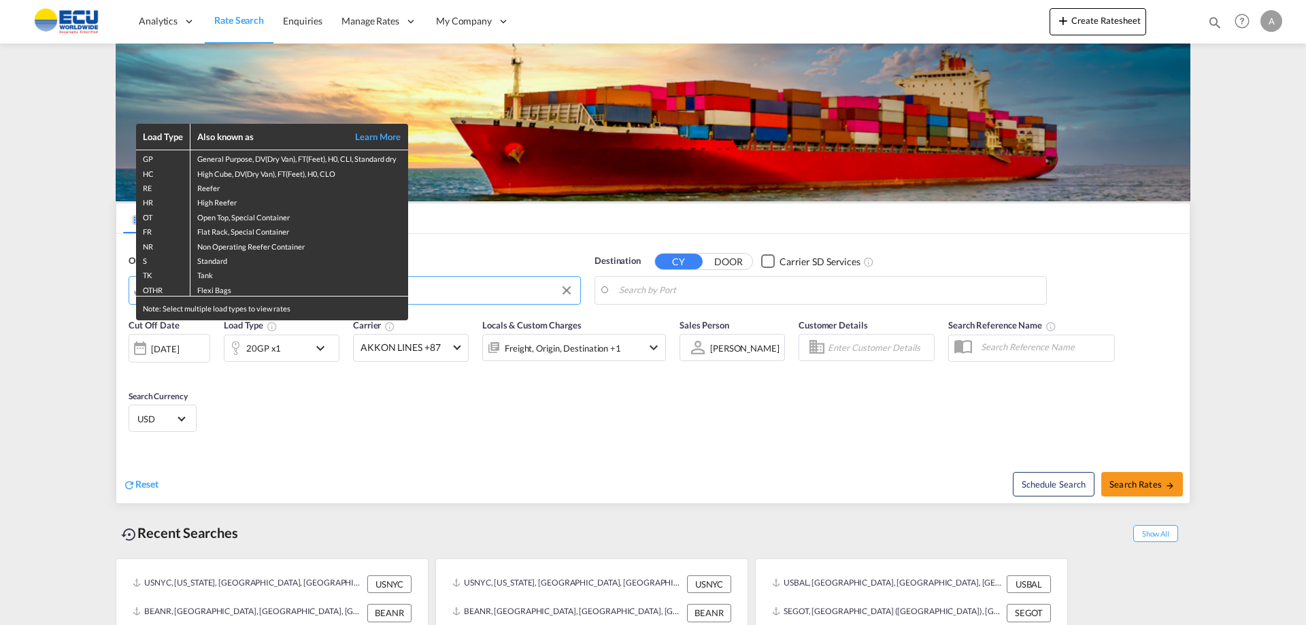 The height and width of the screenshot is (625, 1306). I want to click on td: GP, so click(163, 158).